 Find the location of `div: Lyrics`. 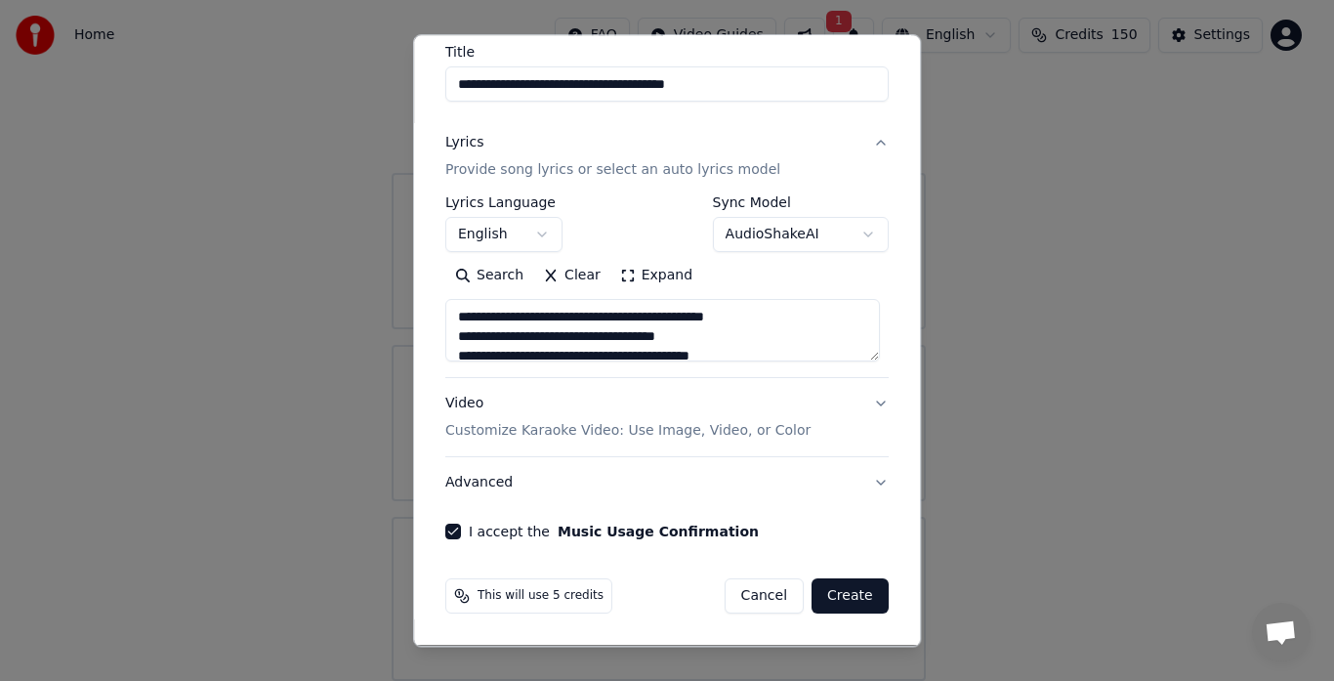

div: Lyrics is located at coordinates (464, 144).